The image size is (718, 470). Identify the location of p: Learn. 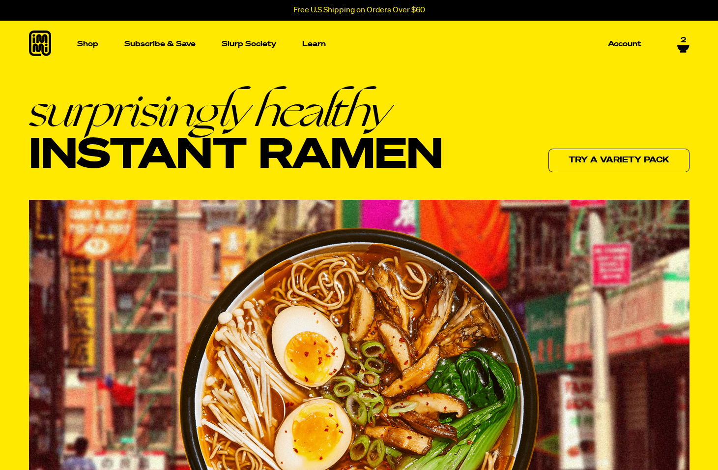
(314, 44).